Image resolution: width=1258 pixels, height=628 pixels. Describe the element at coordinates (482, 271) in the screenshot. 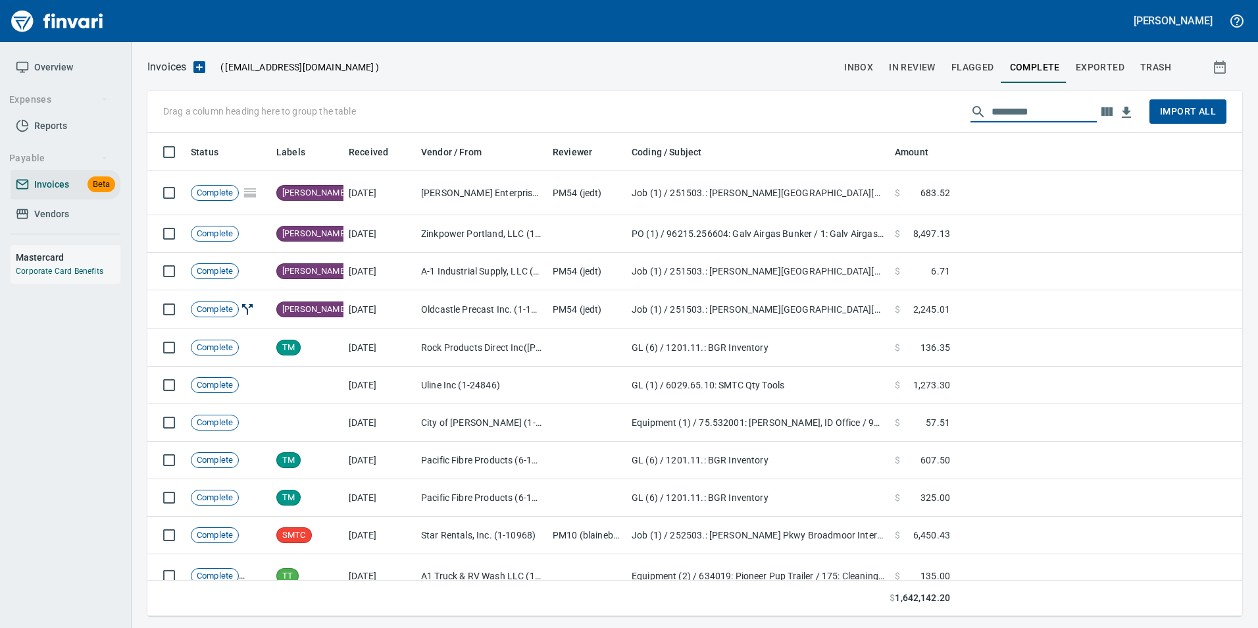

I see `td: A-1 Industrial Supply, LLC (1-29744)` at that location.